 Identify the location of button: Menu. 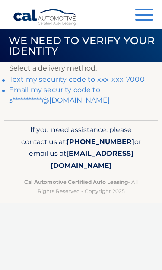
(145, 16).